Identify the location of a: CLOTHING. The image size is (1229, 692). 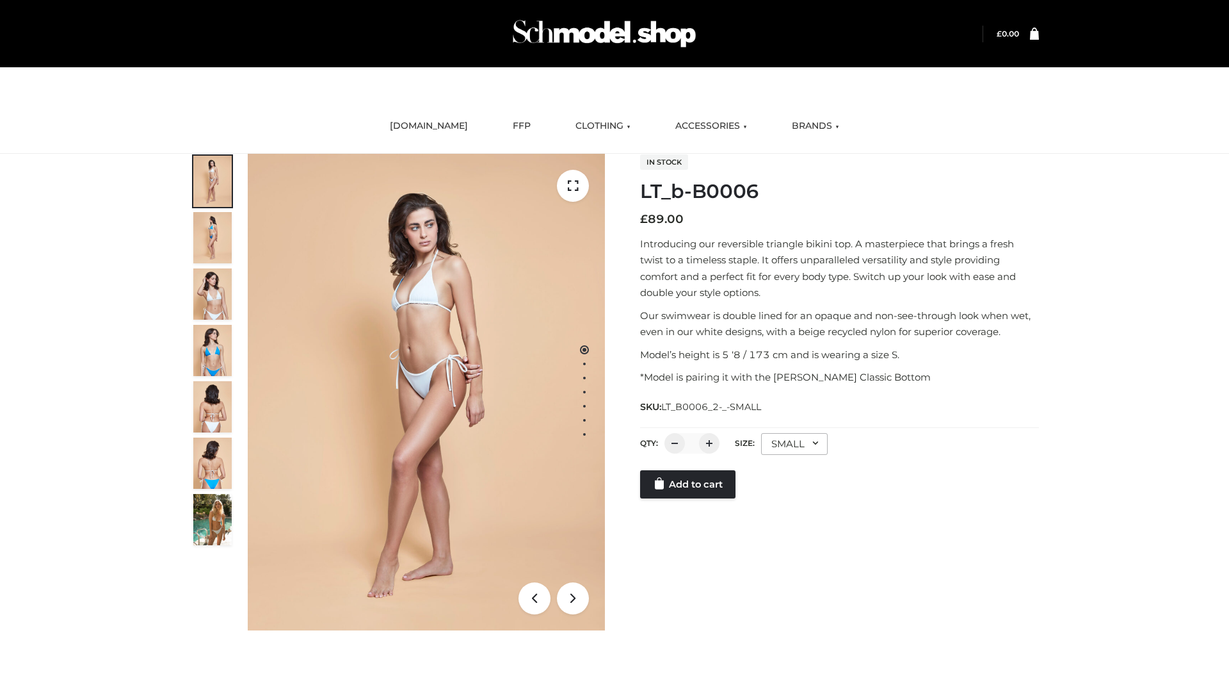
(603, 126).